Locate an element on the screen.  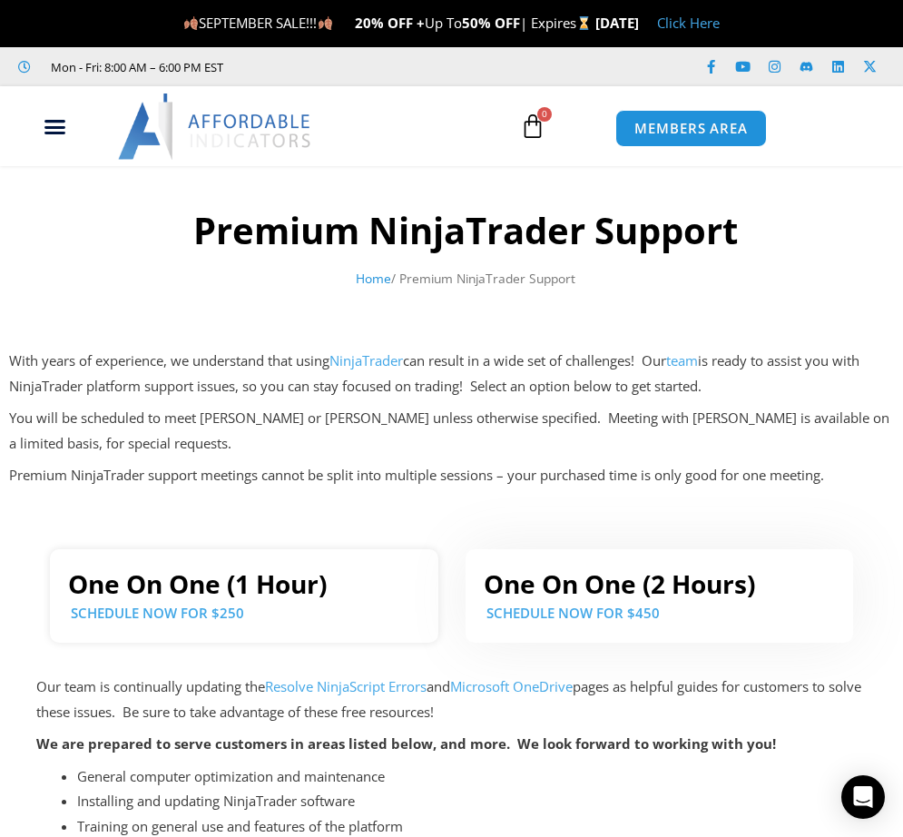
img: LogoAI | Affordable Indicators – NinjaTrader is located at coordinates (215, 126).